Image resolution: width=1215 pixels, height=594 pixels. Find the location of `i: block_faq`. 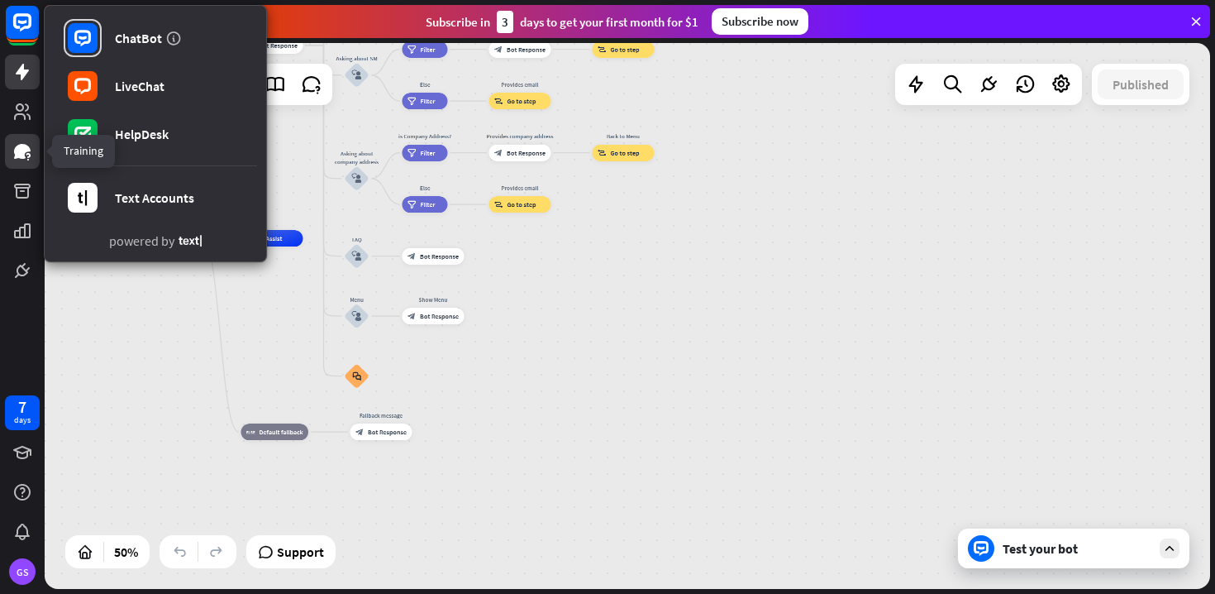

i: block_faq is located at coordinates (356, 375).